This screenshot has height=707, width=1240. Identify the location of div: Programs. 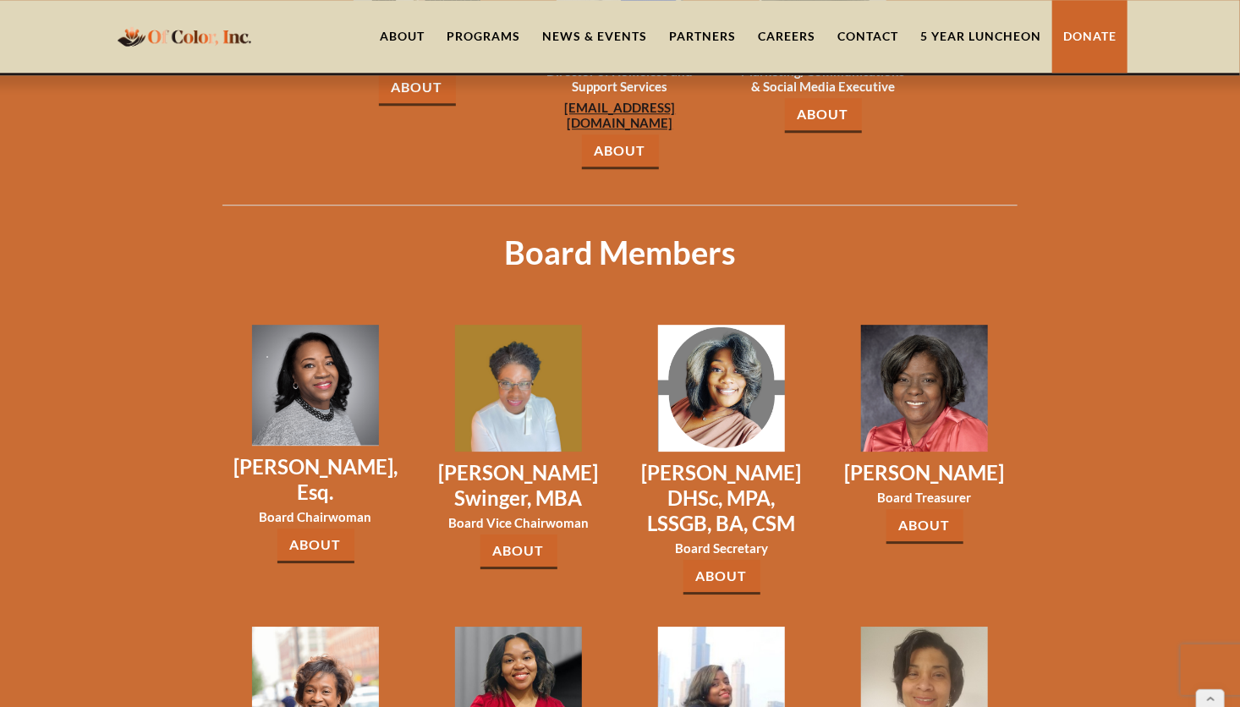
(483, 36).